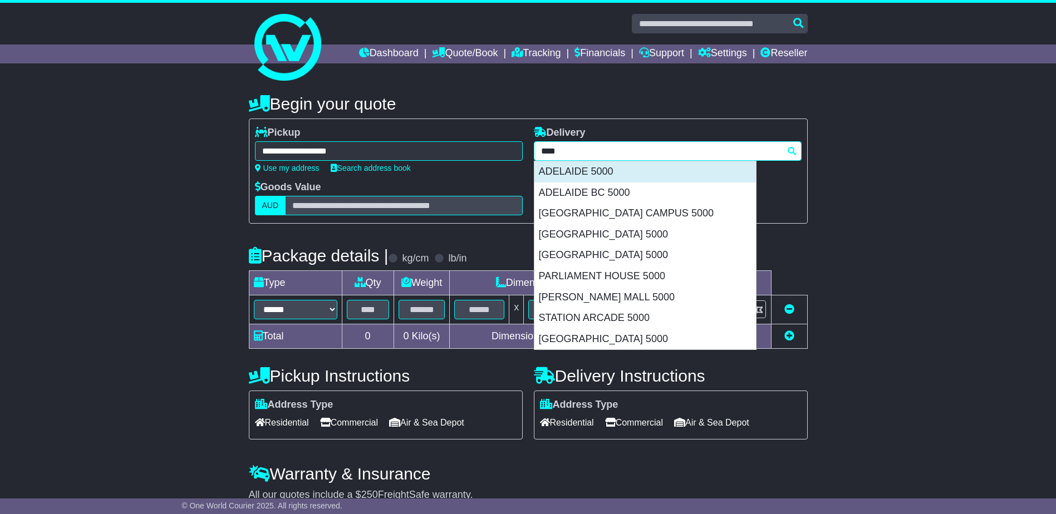 The height and width of the screenshot is (514, 1056). Describe the element at coordinates (645, 277) in the screenshot. I see `div: PARLIAMENT HOUSE 5000` at that location.